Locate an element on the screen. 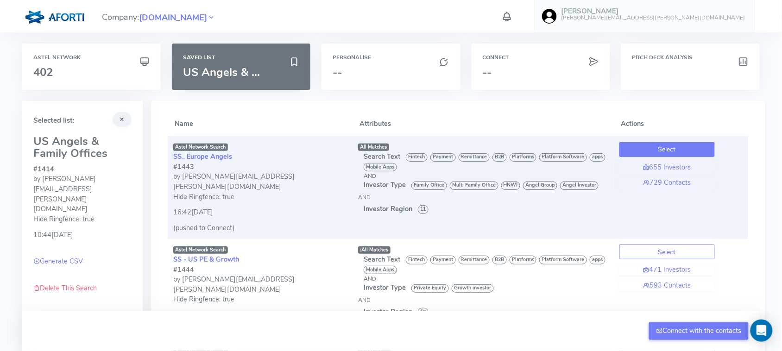  a: Delete This Search is located at coordinates (65, 288).